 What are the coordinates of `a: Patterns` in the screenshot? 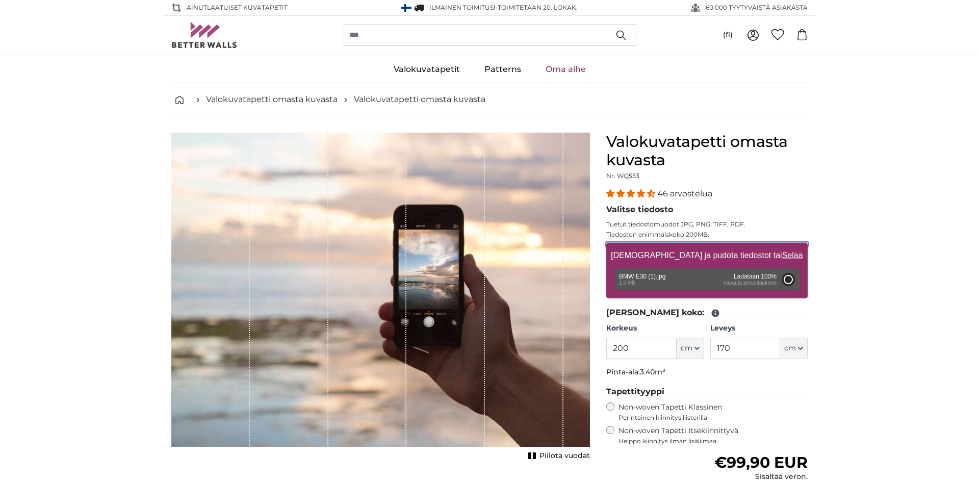 It's located at (503, 69).